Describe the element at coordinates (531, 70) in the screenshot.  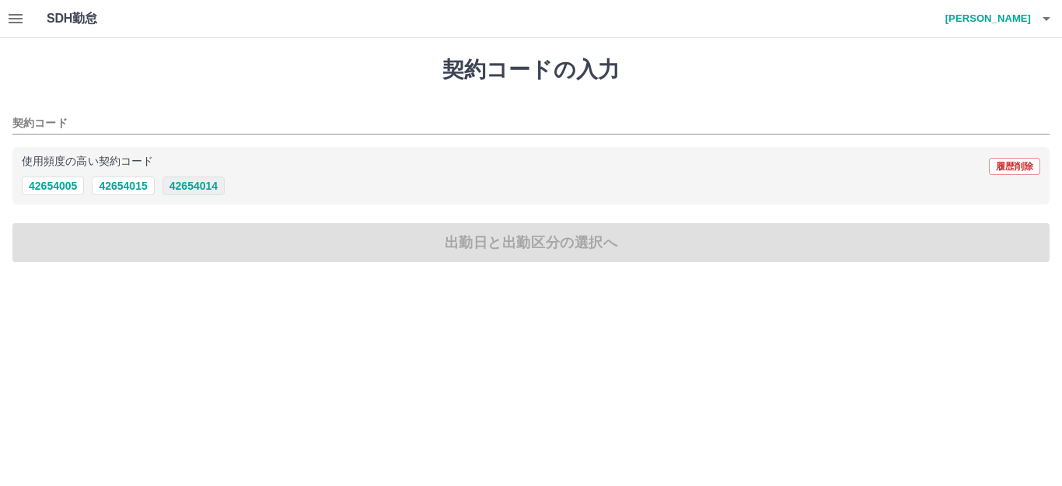
I see `h1: 契約コードの入力` at that location.